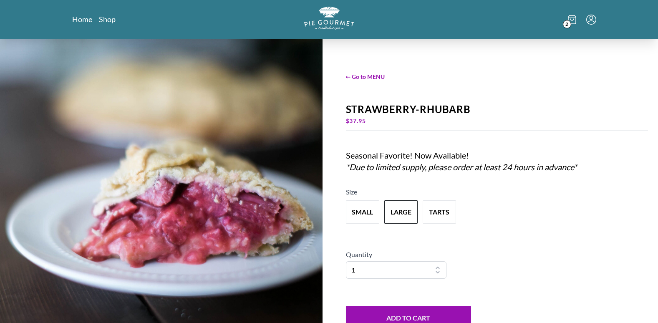  Describe the element at coordinates (107, 19) in the screenshot. I see `a: Shop` at that location.